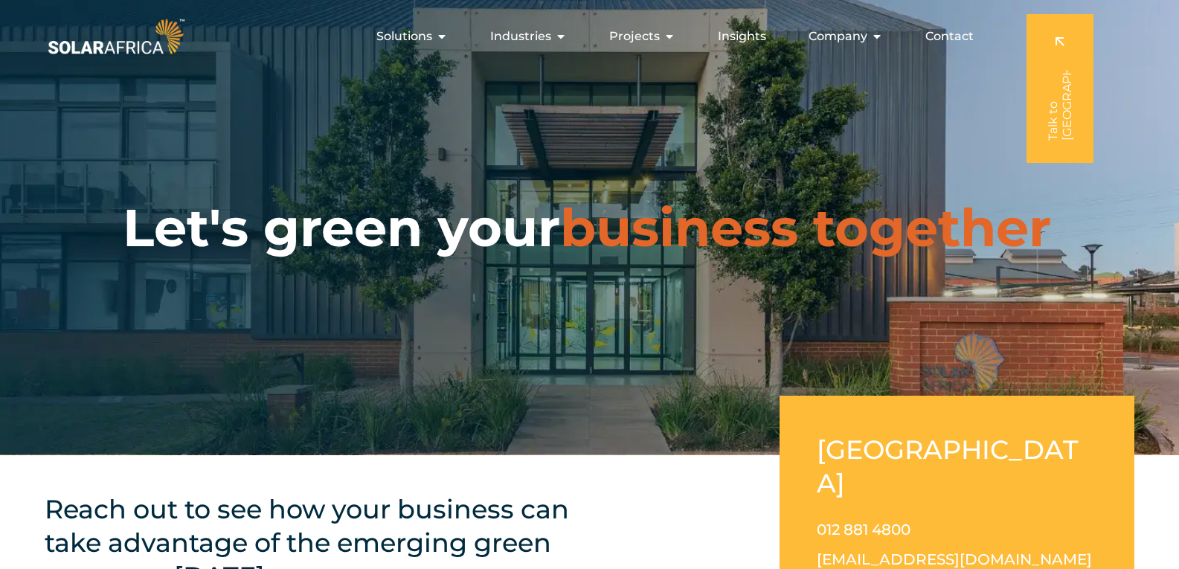 This screenshot has height=569, width=1179. Describe the element at coordinates (635, 36) in the screenshot. I see `span: Projects` at that location.